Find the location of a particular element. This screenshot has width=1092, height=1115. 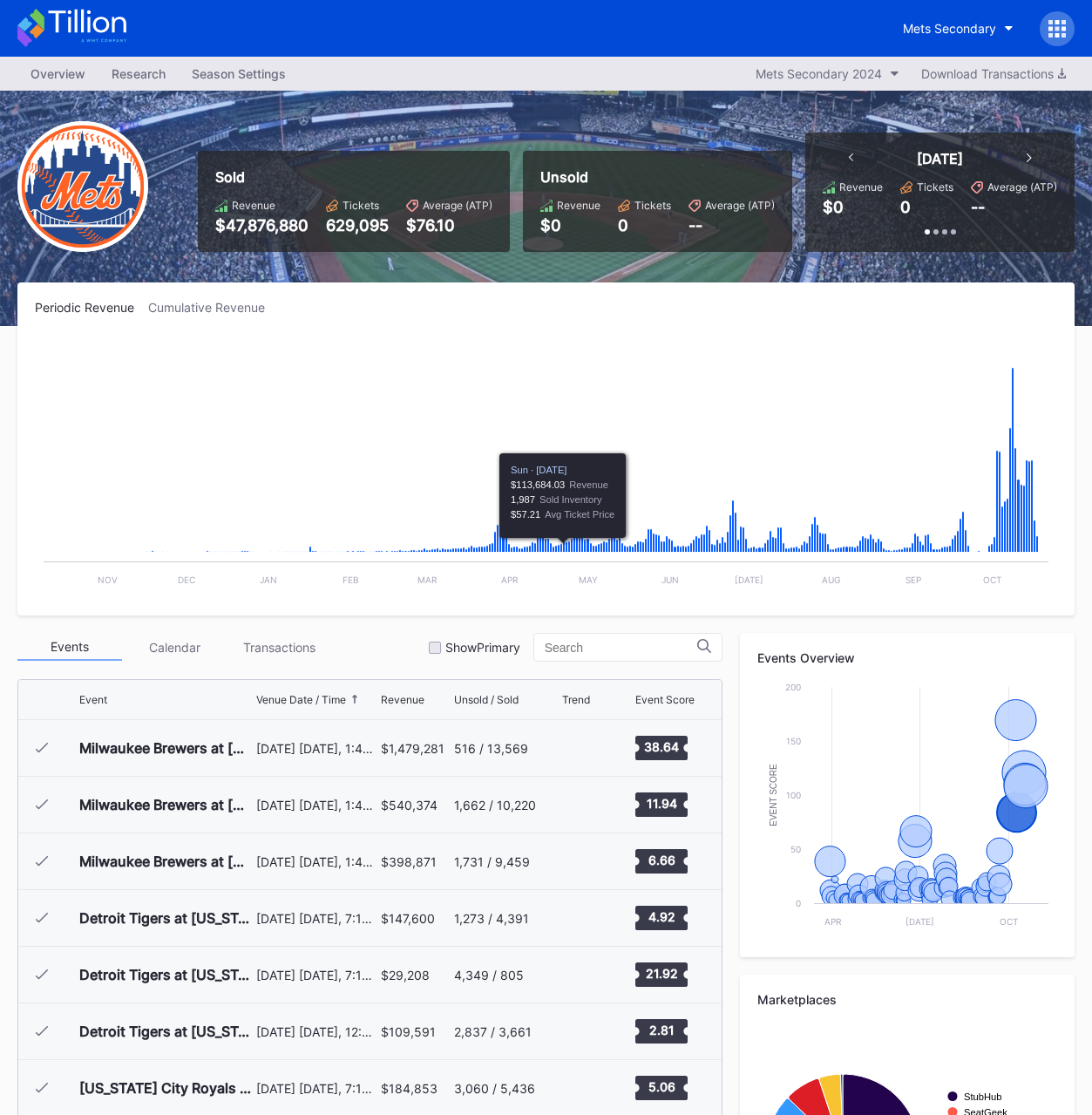

div: 1,731 / 9,459 is located at coordinates (492, 861).